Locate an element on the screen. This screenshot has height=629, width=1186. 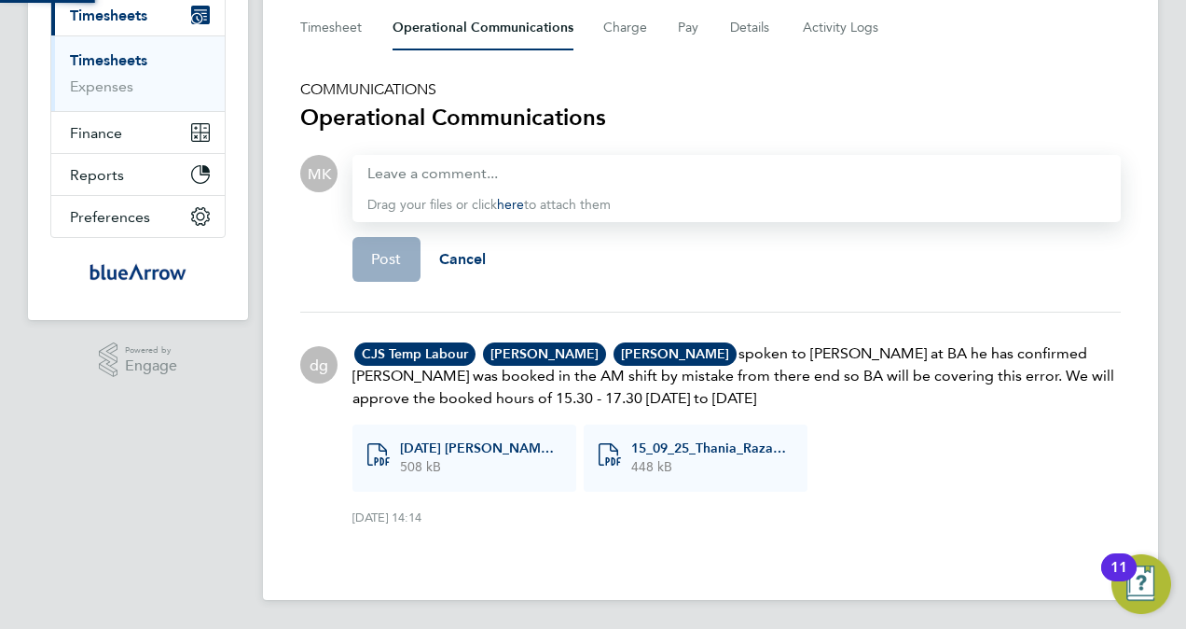
button: Open Resource Center, 11 new notifications is located at coordinates (1142, 584).